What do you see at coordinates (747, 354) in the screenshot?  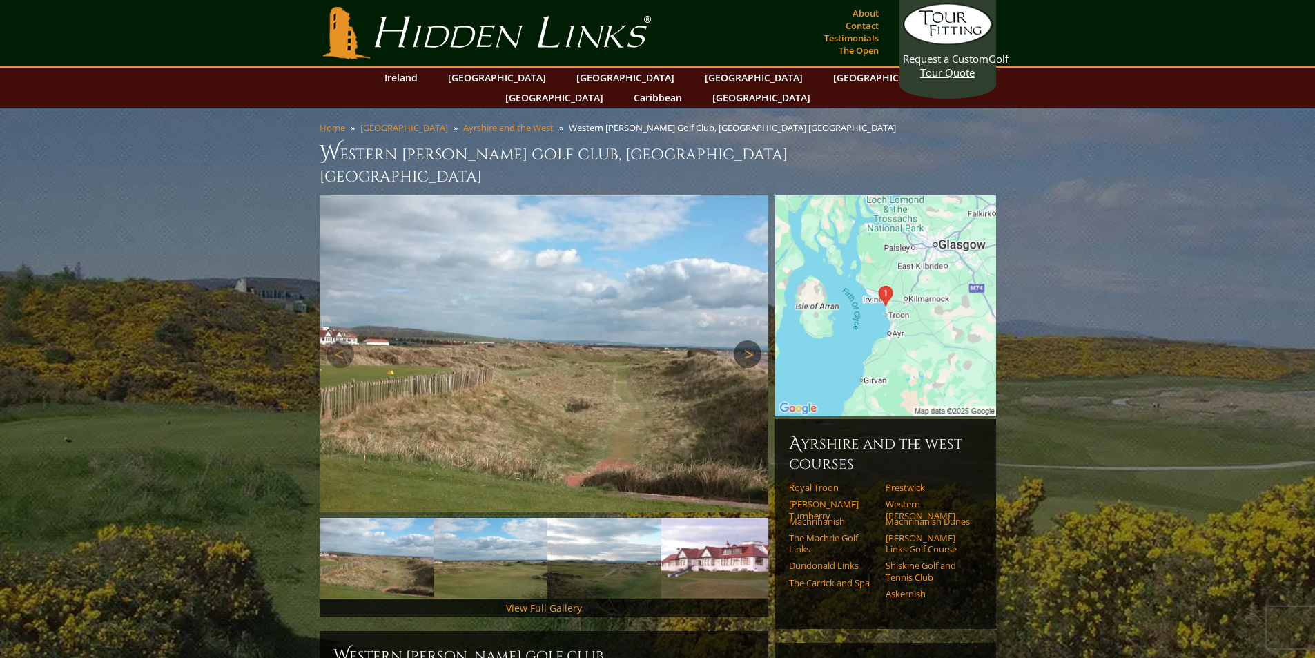 I see `a: Next` at bounding box center [747, 354].